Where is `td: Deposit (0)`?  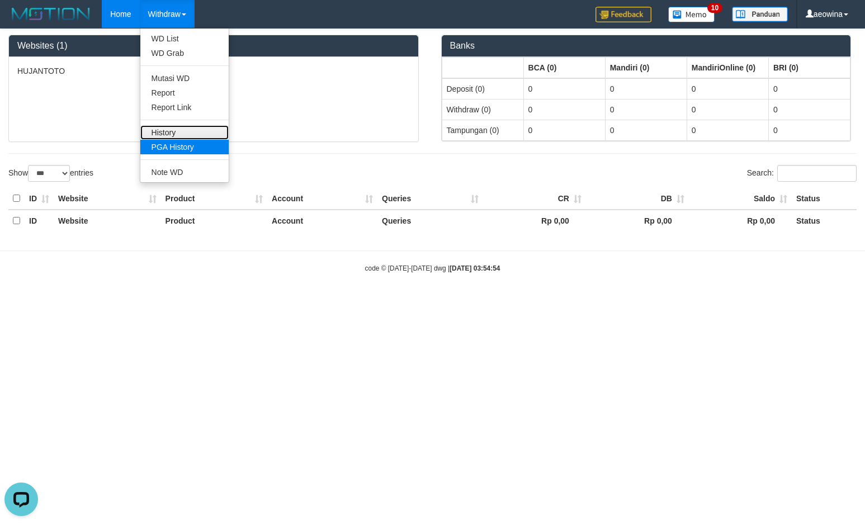 td: Deposit (0) is located at coordinates (483, 89).